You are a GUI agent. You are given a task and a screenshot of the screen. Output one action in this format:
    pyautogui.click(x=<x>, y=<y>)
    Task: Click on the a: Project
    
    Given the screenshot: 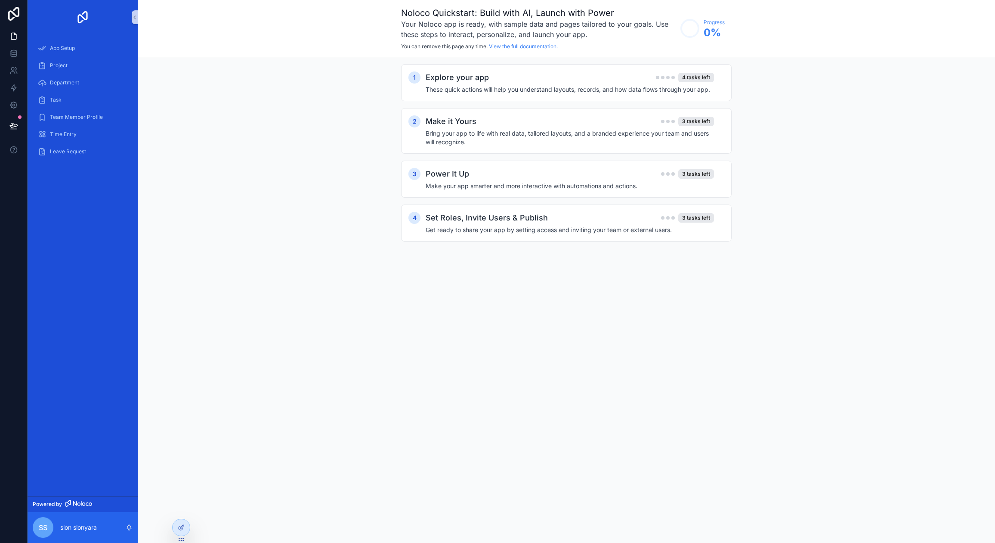 What is the action you would take?
    pyautogui.click(x=83, y=65)
    